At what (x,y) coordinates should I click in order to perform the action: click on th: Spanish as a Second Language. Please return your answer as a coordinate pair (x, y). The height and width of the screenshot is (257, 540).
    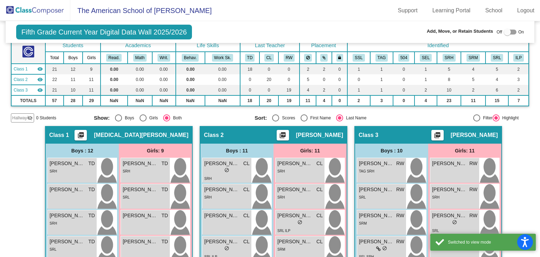
    Looking at the image, I should click on (359, 58).